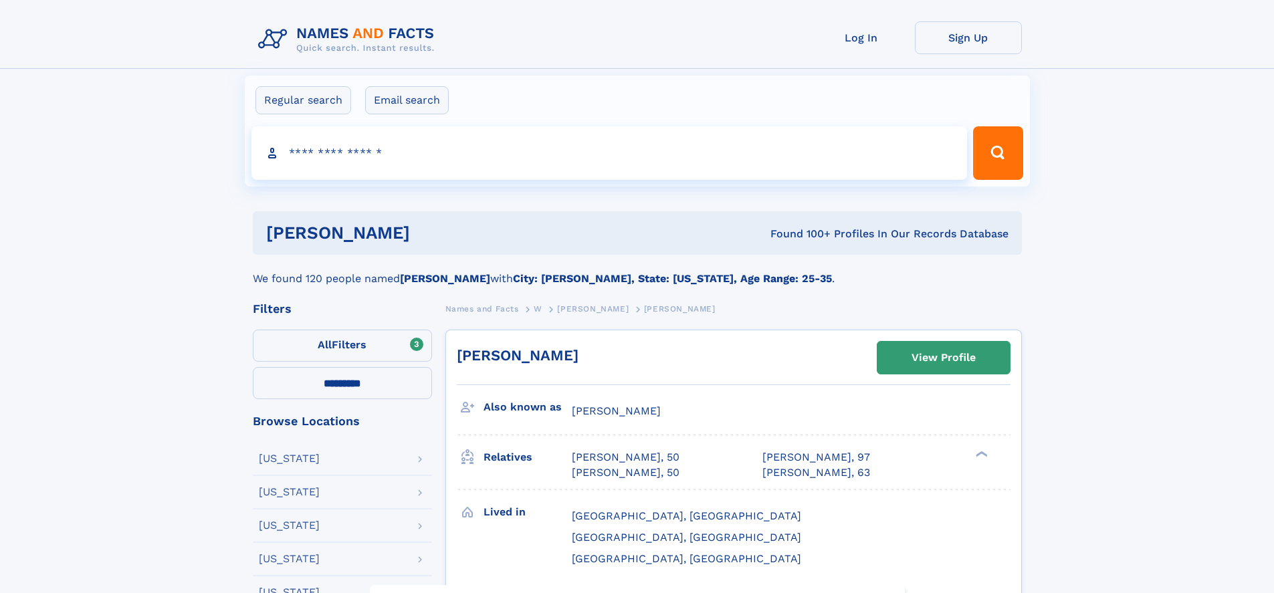 This screenshot has height=593, width=1274. I want to click on input: search input, so click(609, 153).